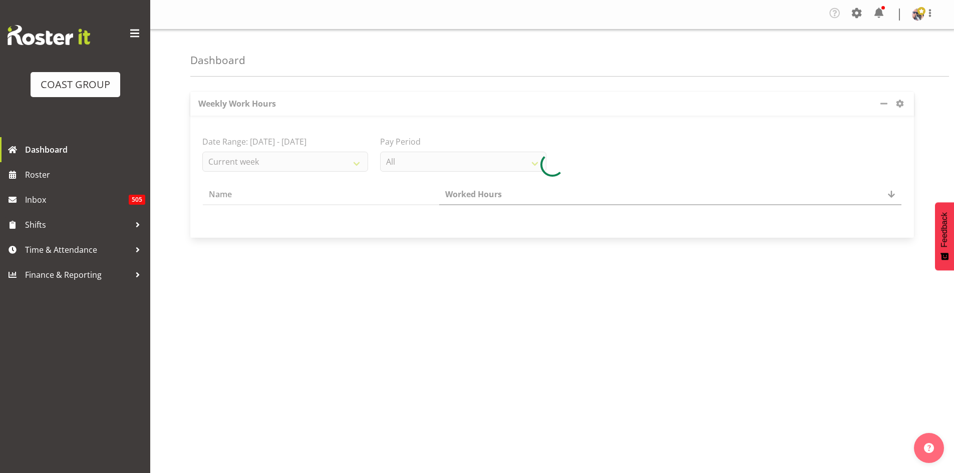 The height and width of the screenshot is (473, 954). What do you see at coordinates (137, 200) in the screenshot?
I see `span: 505` at bounding box center [137, 200].